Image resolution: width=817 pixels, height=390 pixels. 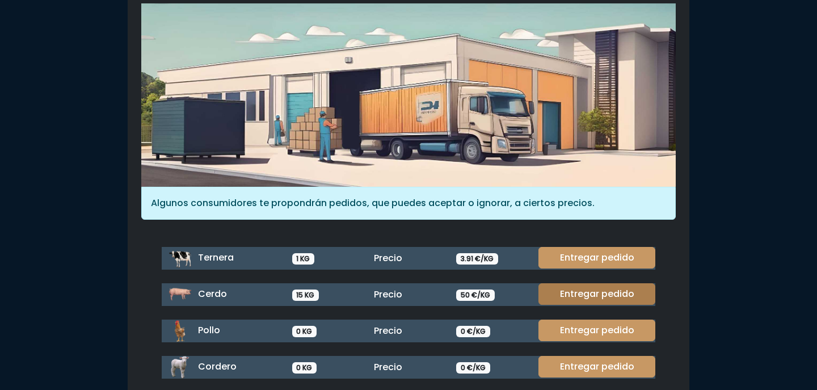 What do you see at coordinates (180, 331) in the screenshot?
I see `img: pollo.png` at bounding box center [180, 331].